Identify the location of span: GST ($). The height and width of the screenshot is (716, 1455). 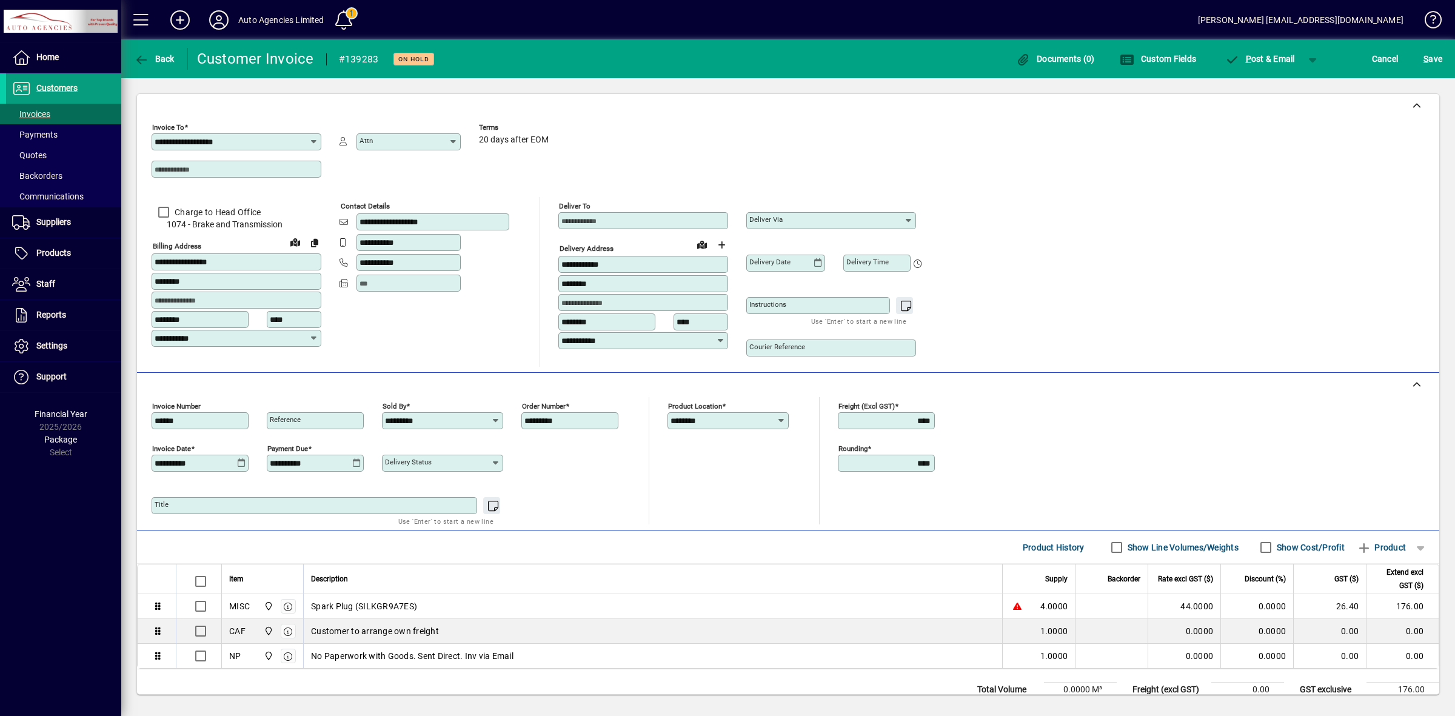
(1347, 579).